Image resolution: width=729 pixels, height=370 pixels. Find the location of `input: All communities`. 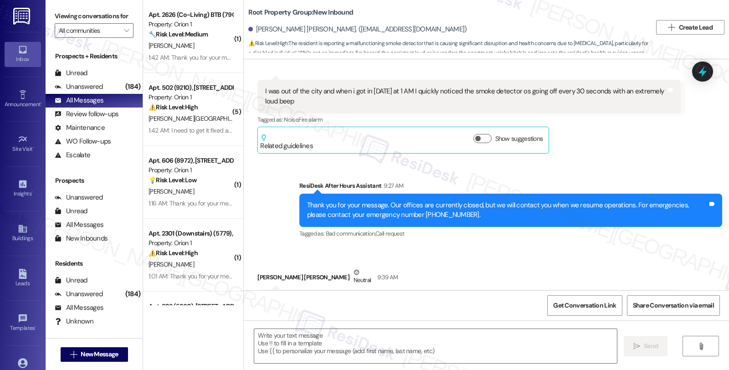

input: All communities is located at coordinates (89, 31).